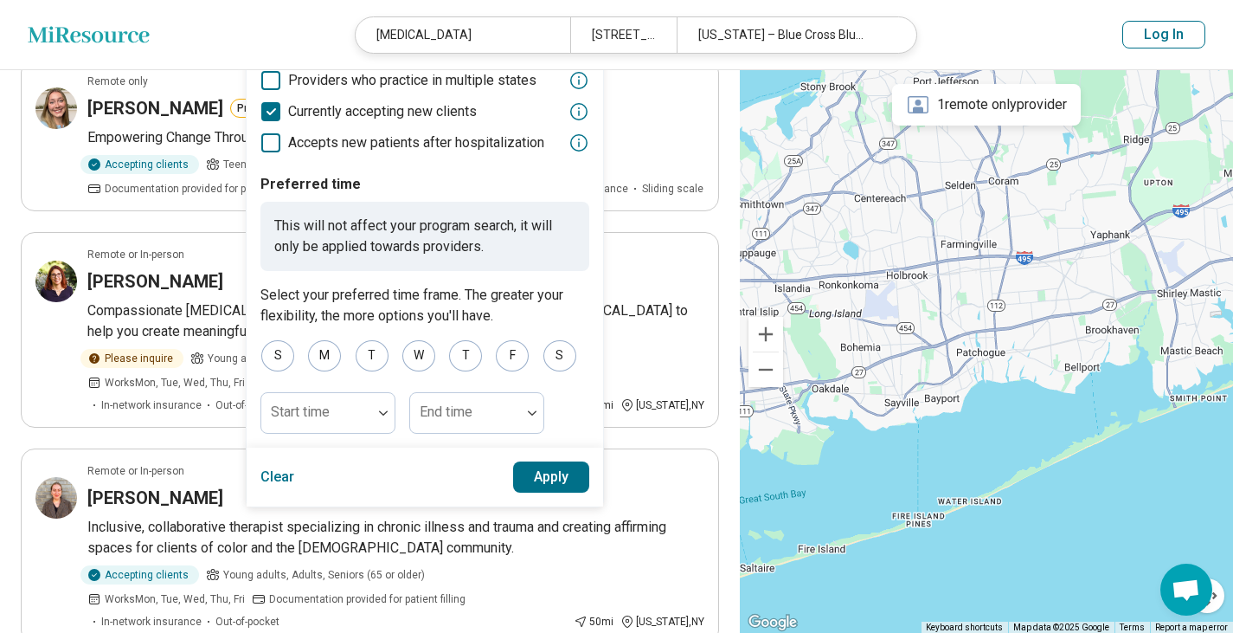  What do you see at coordinates (396, 537) in the screenshot?
I see `p: Inclusive, collaborative therapist specializing in chronic illness and trauma and creating affirm...` at bounding box center [396, 537].